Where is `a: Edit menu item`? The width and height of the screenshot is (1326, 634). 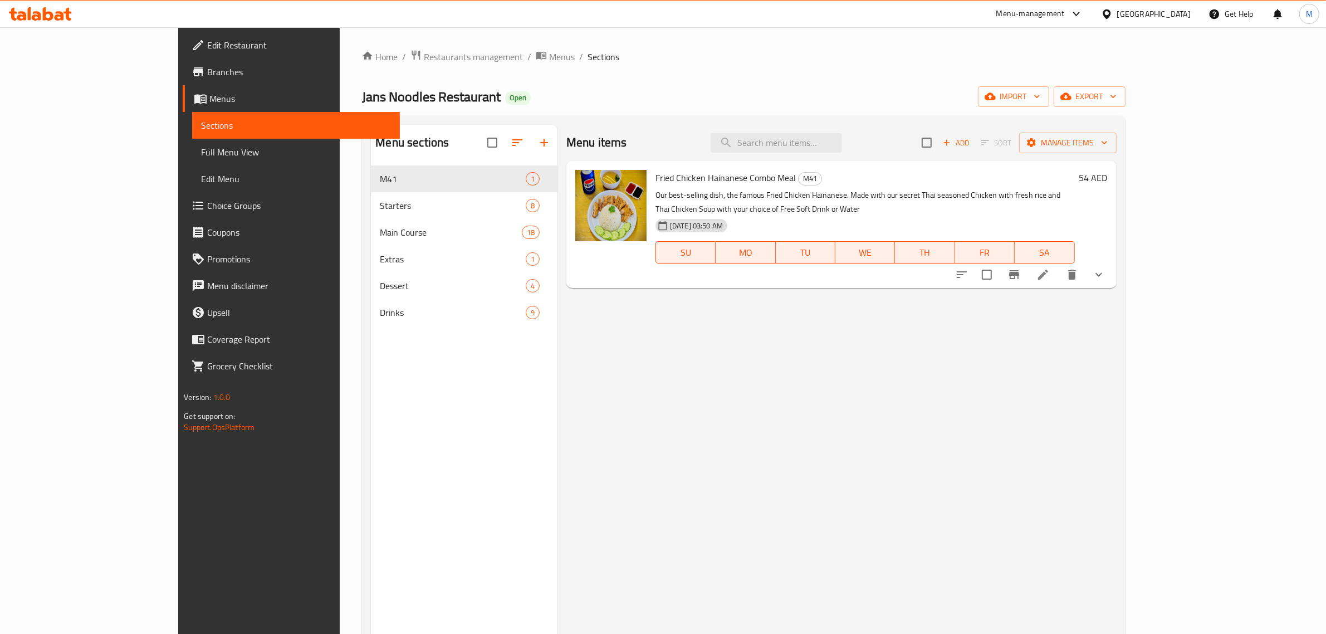 a: Edit menu item is located at coordinates (1043, 275).